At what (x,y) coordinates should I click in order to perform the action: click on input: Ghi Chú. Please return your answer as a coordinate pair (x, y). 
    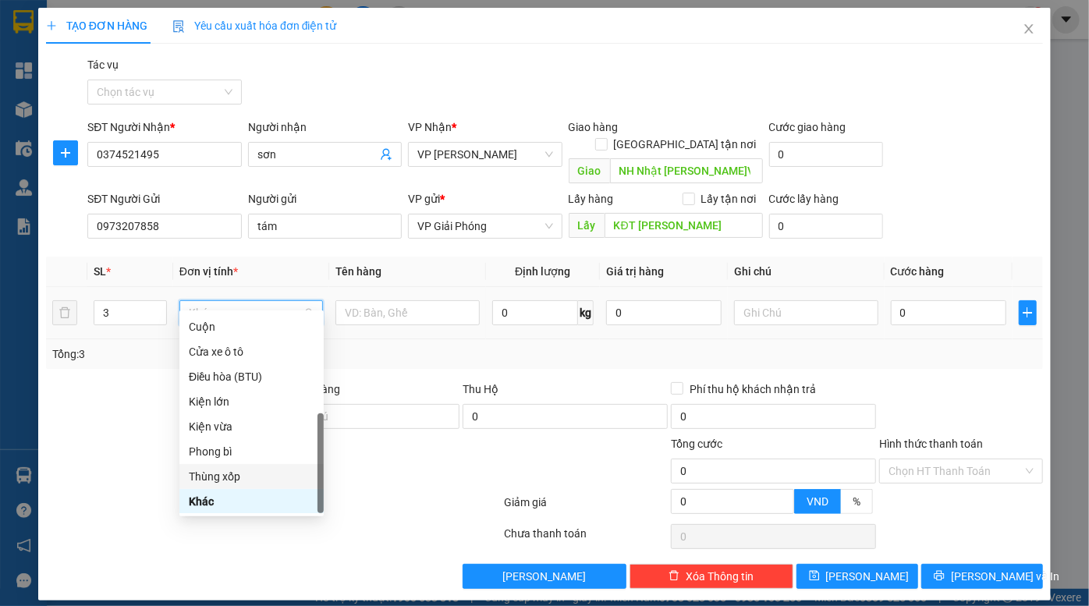
    Looking at the image, I should click on (806, 313).